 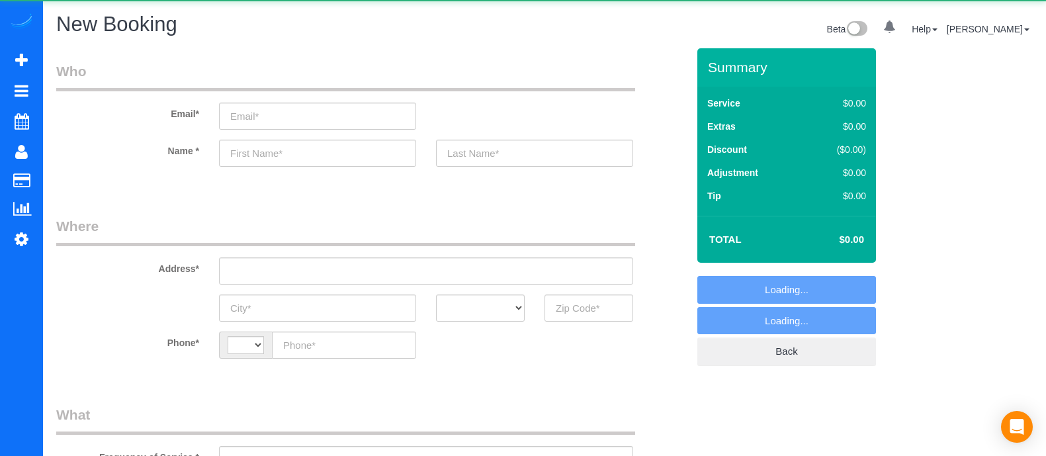 What do you see at coordinates (128, 148) in the screenshot?
I see `label: Name *` at bounding box center [128, 148].